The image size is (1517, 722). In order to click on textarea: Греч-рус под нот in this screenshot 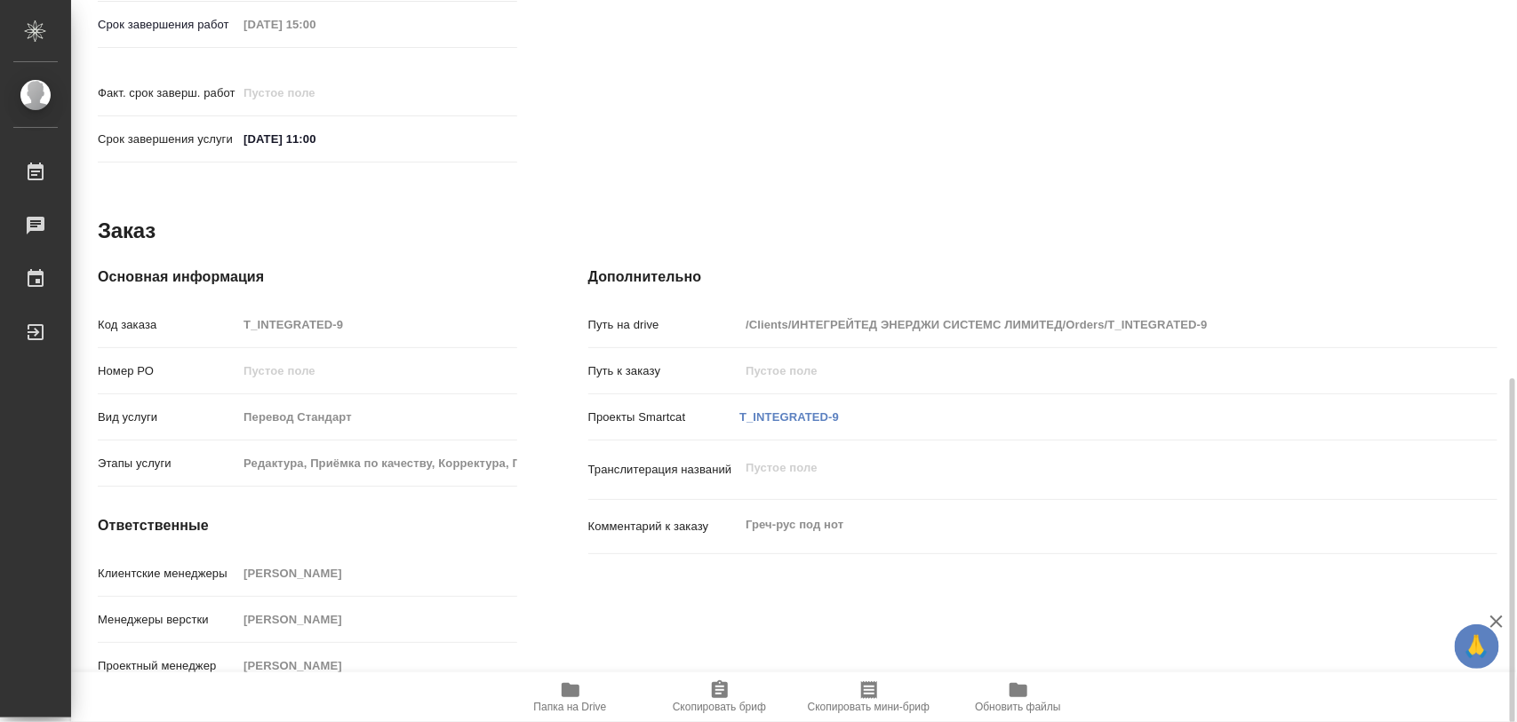, I will do `click(1079, 525)`.